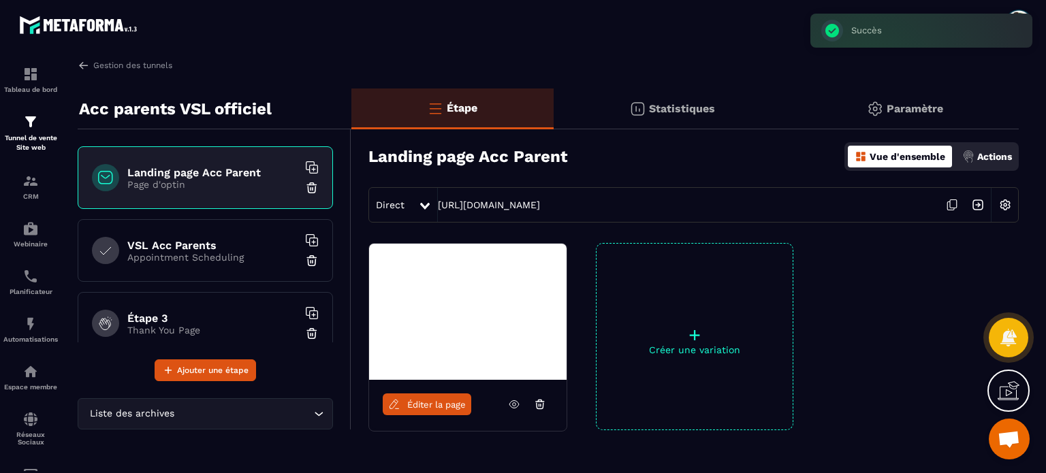 This screenshot has width=1046, height=473. I want to click on img: setting-gr.5f69749f.svg, so click(875, 109).